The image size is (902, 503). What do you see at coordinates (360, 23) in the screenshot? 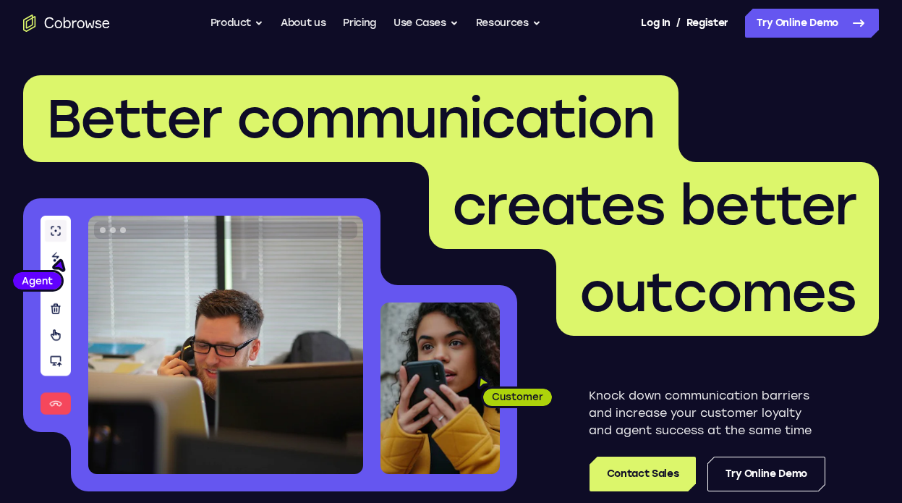
I see `a: Pricing` at bounding box center [360, 23].